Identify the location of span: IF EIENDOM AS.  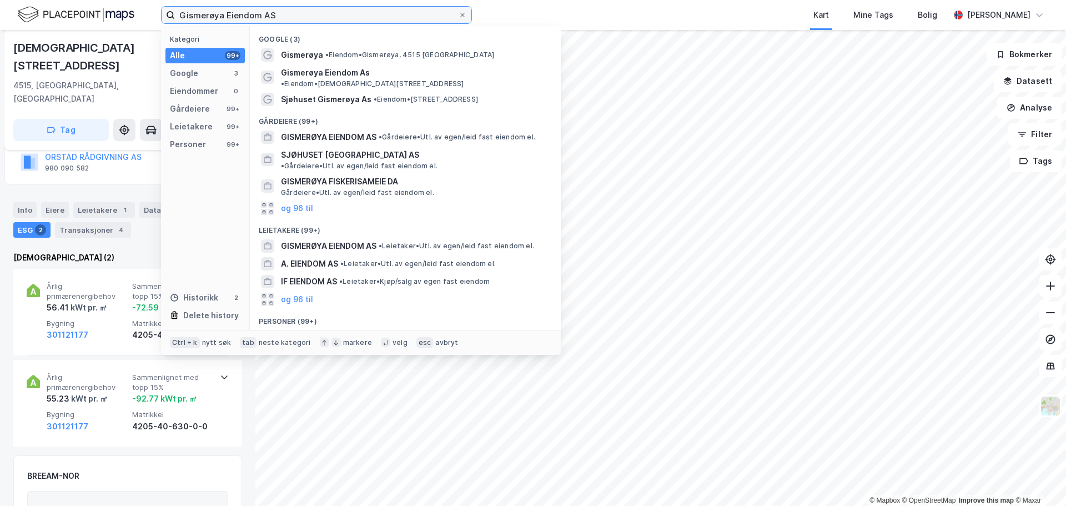
(309, 282).